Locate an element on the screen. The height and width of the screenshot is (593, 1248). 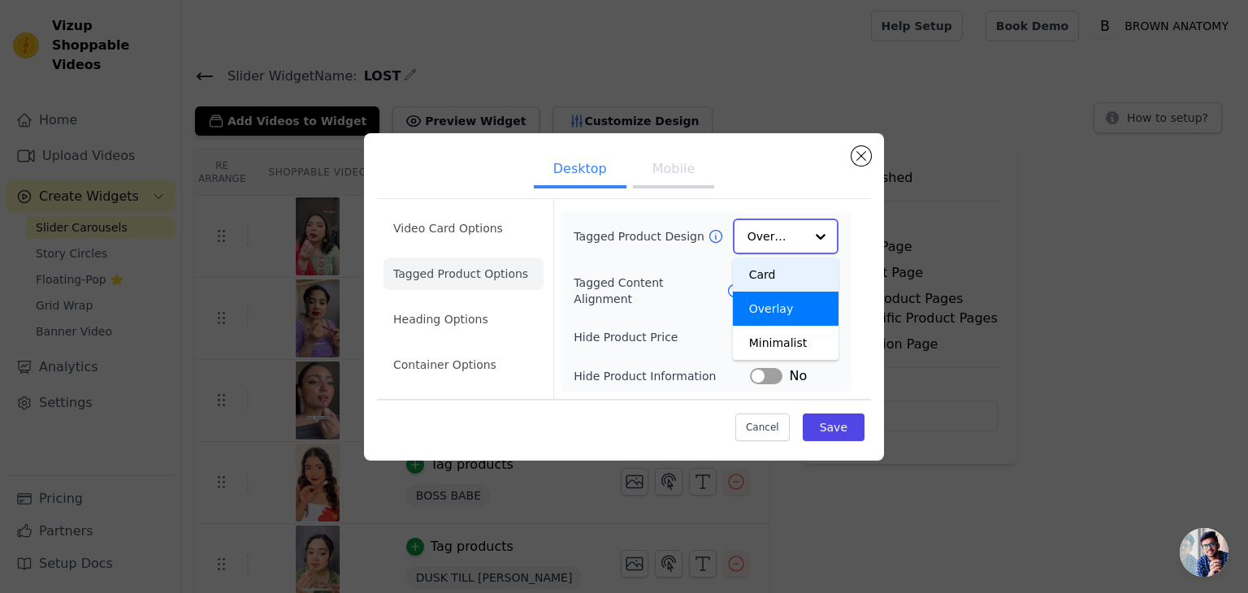
button: Cancel is located at coordinates (762, 428).